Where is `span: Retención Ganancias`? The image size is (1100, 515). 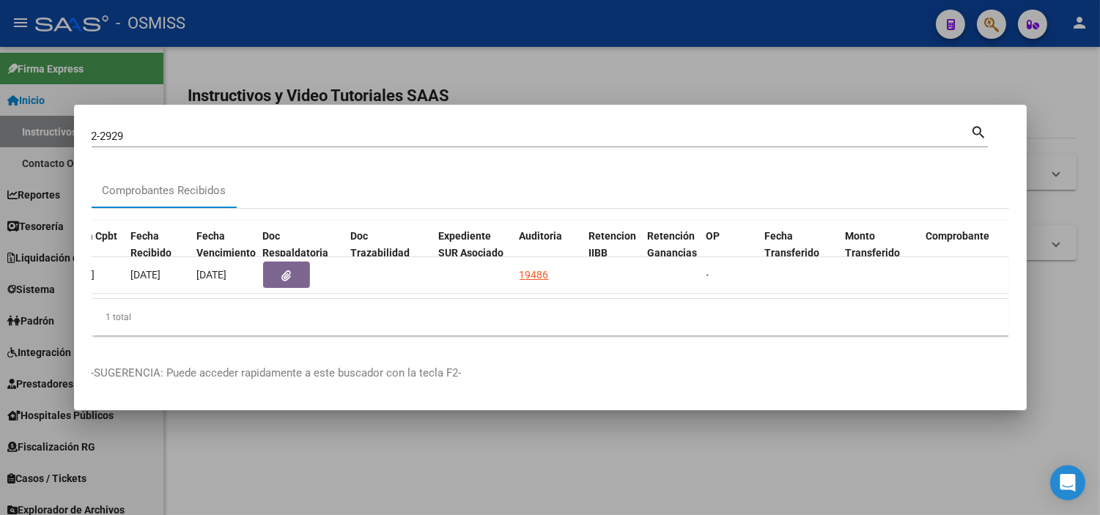 span: Retención Ganancias is located at coordinates (672, 244).